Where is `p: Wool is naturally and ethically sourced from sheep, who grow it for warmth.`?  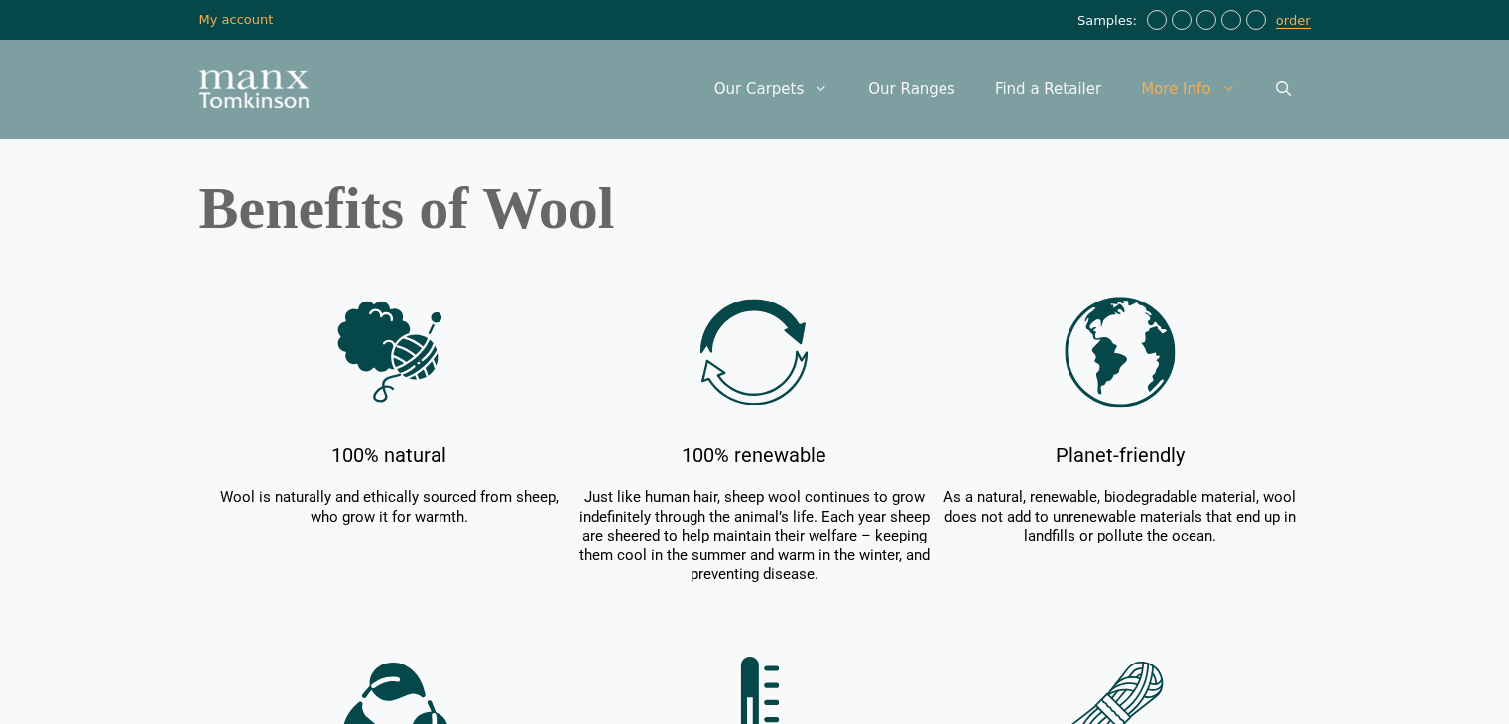
p: Wool is naturally and ethically sourced from sheep, who grow it for warmth. is located at coordinates (389, 507).